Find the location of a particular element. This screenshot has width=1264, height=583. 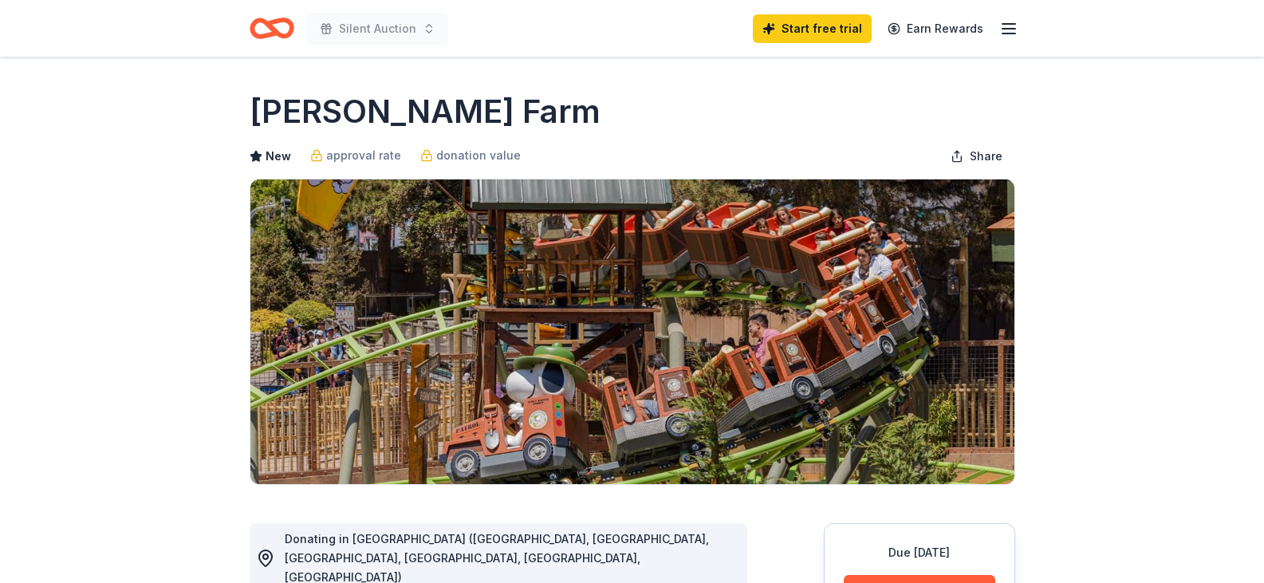

a: Earn Rewards is located at coordinates (935, 29).